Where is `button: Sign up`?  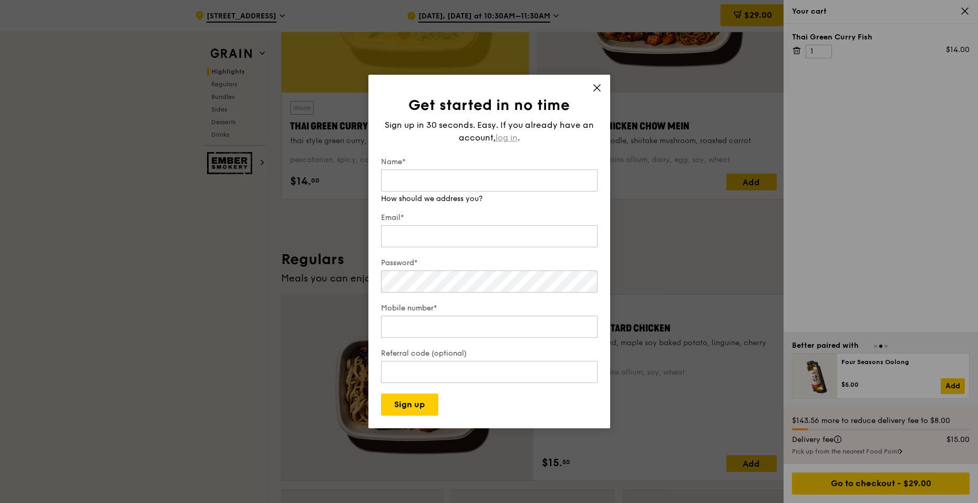 button: Sign up is located at coordinates (410, 404).